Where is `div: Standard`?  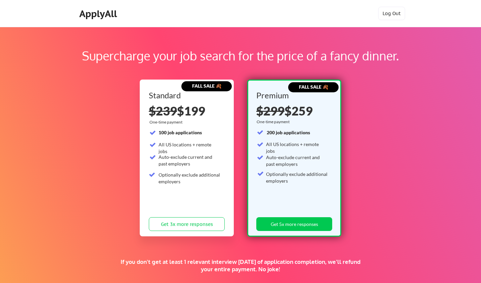
div: Standard is located at coordinates (185, 95).